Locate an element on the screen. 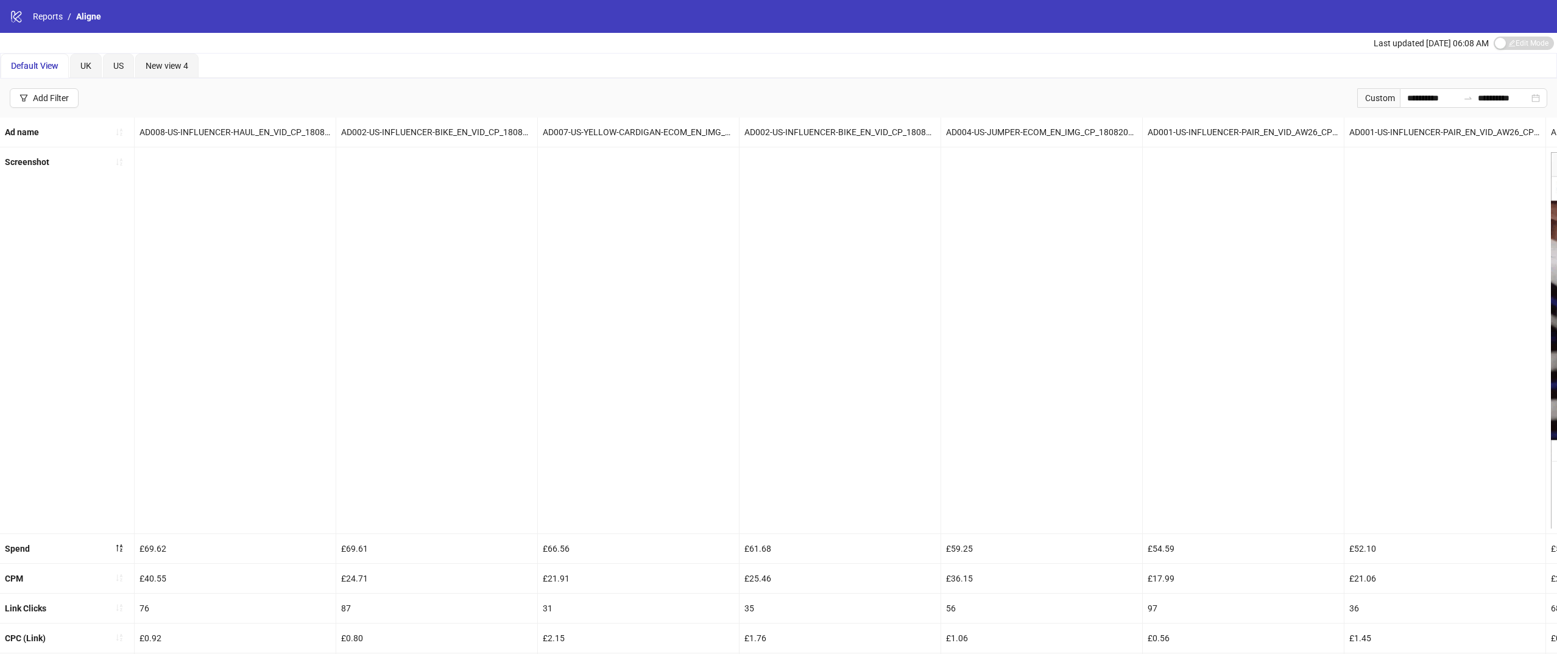 The height and width of the screenshot is (654, 1557). div: 97 is located at coordinates (1243, 608).